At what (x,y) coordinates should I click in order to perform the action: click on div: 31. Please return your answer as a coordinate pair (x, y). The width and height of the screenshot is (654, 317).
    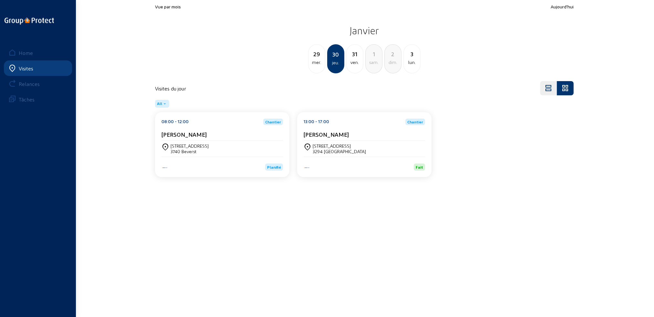
    Looking at the image, I should click on (355, 54).